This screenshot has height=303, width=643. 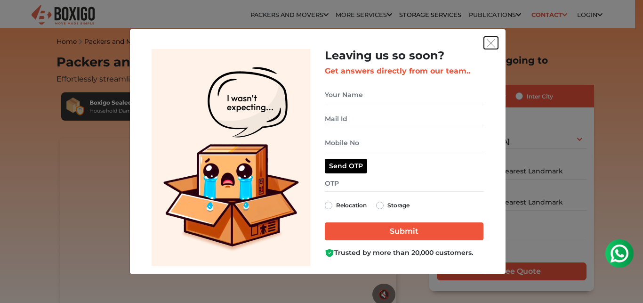 I want to click on input: Submit, so click(x=404, y=231).